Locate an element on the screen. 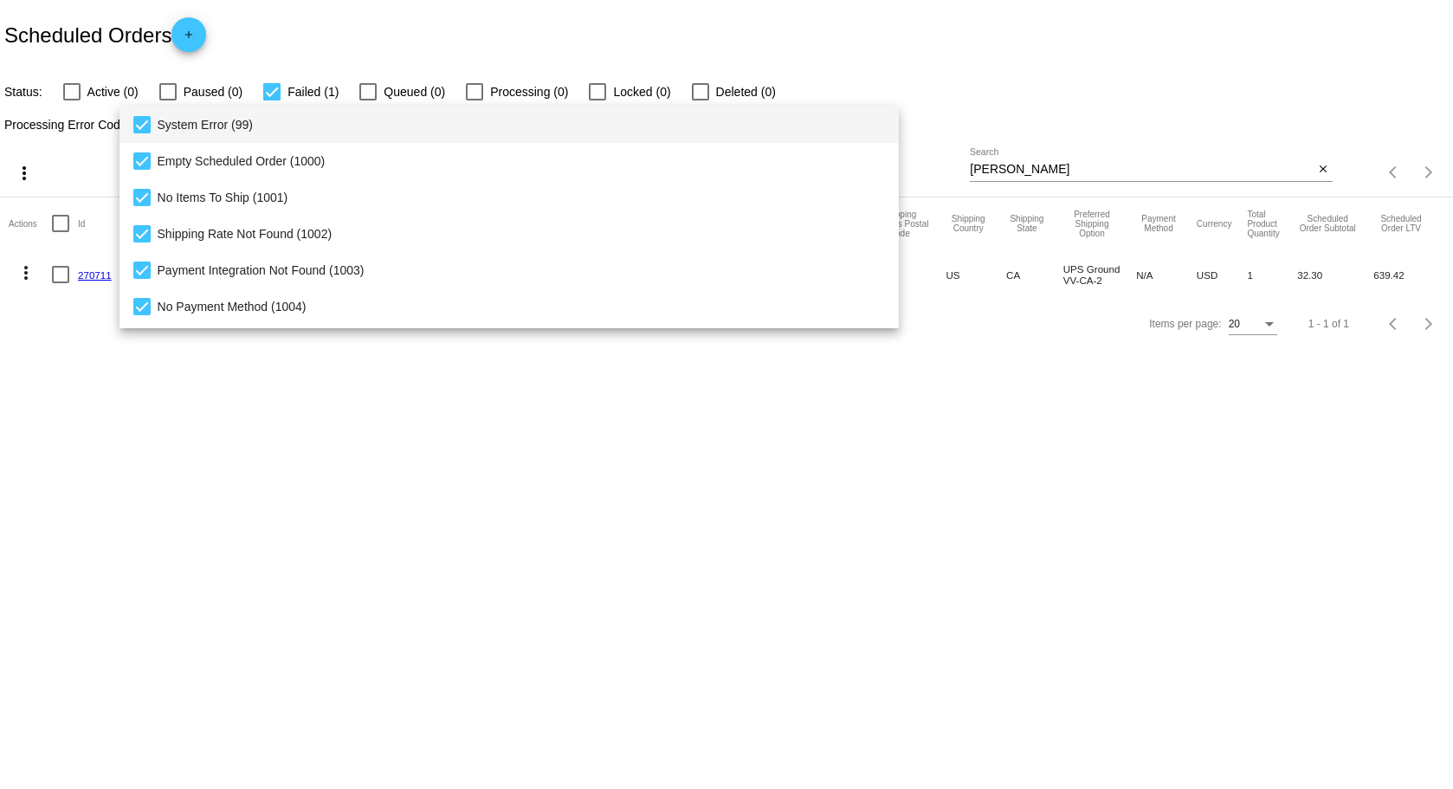 The image size is (1453, 789). span: No Items To Ship (1001) is located at coordinates (521, 197).